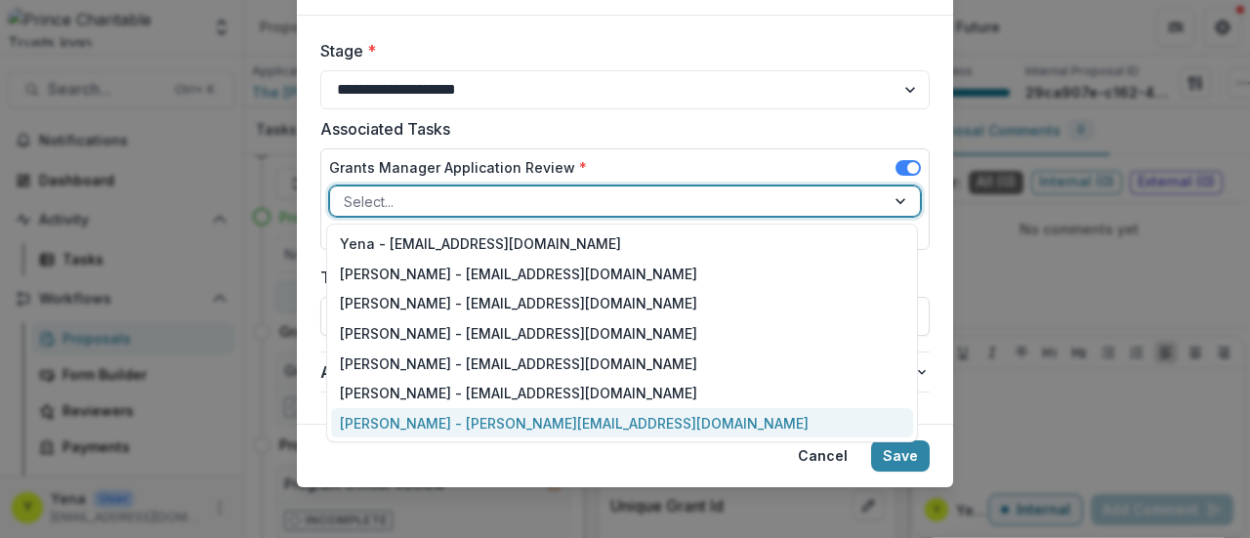  I want to click on label: Task Due Date, so click(619, 277).